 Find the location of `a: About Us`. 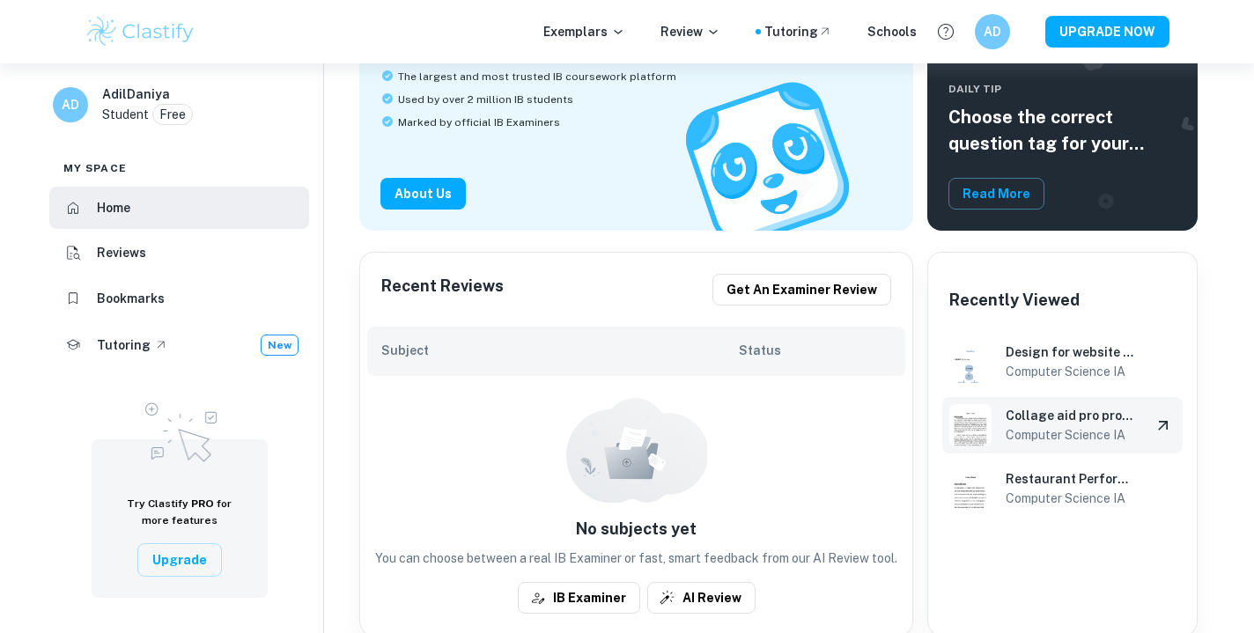

a: About Us is located at coordinates (423, 194).